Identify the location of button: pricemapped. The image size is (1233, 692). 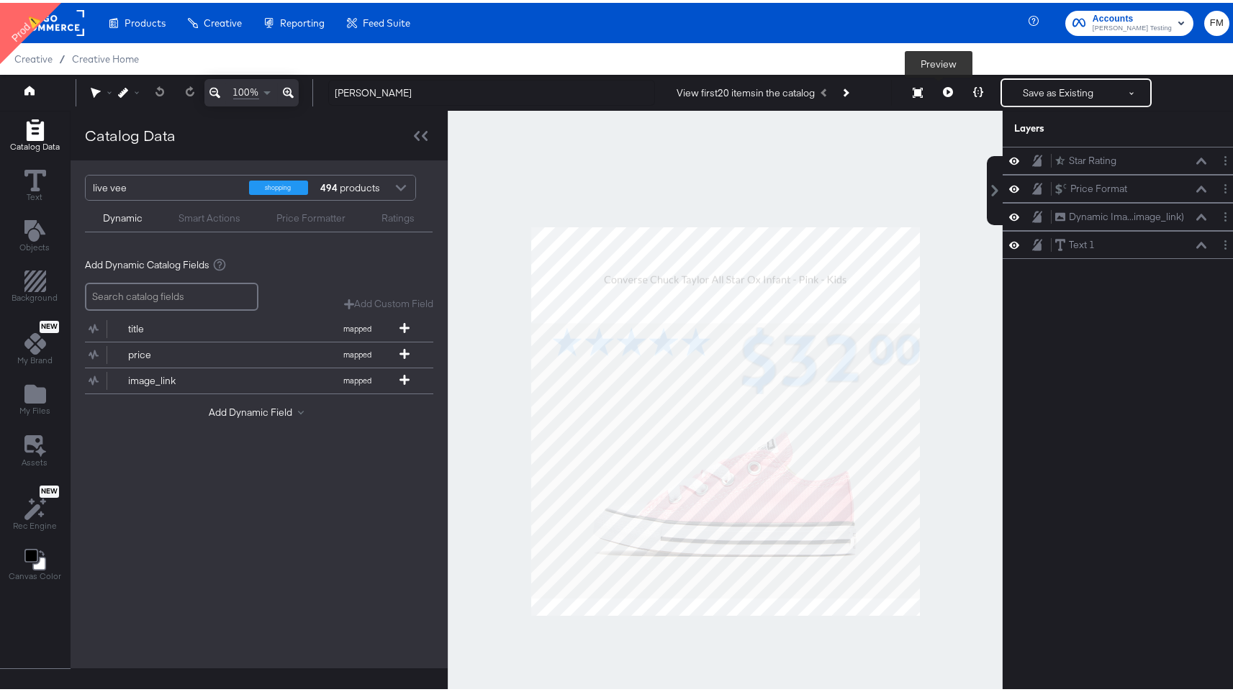
(250, 352).